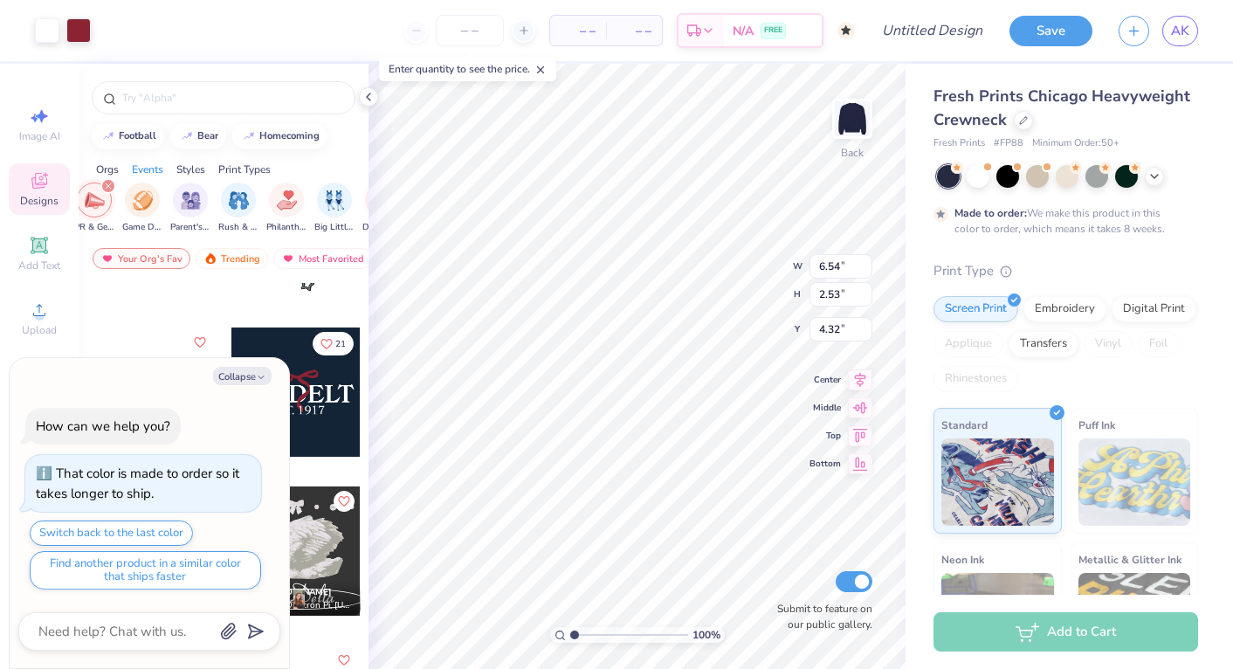 The image size is (1233, 669). I want to click on span: Philanthropy, so click(286, 227).